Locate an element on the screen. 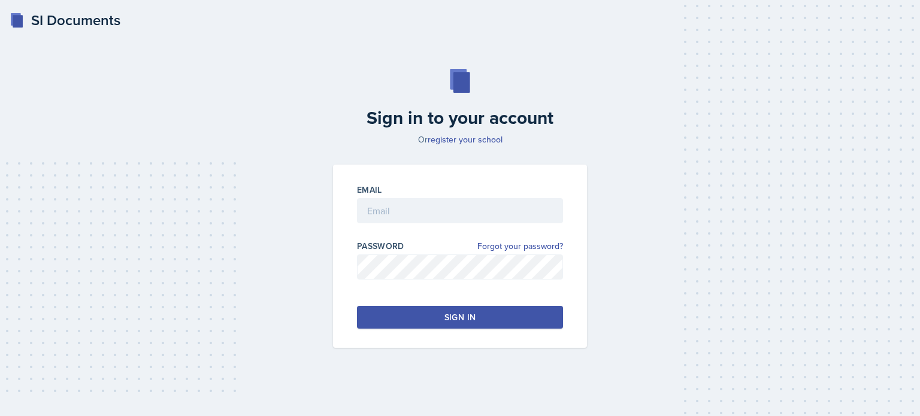 This screenshot has width=920, height=416. label: Password is located at coordinates (380, 246).